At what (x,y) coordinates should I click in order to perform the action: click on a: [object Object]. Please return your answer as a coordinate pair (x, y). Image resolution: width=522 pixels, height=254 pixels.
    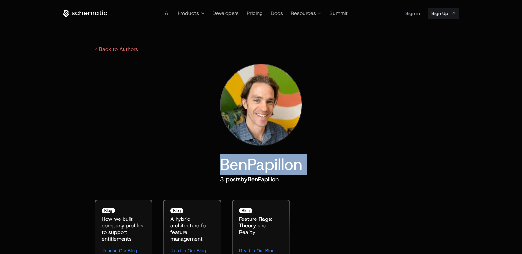
    Looking at the image, I should click on (443, 13).